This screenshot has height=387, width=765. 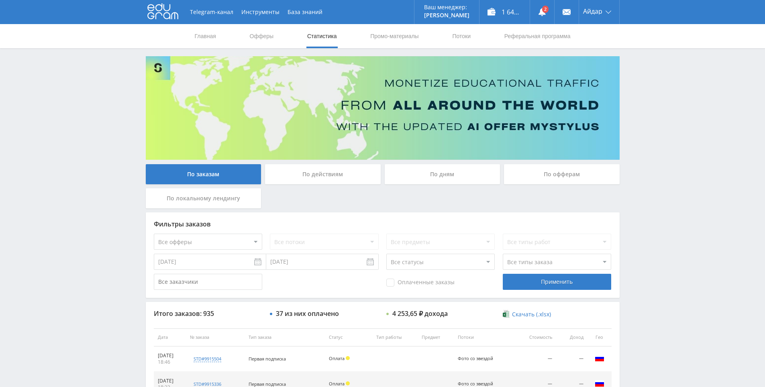 What do you see at coordinates (531, 315) in the screenshot?
I see `span: Скачать (.xlsx)` at bounding box center [531, 315].